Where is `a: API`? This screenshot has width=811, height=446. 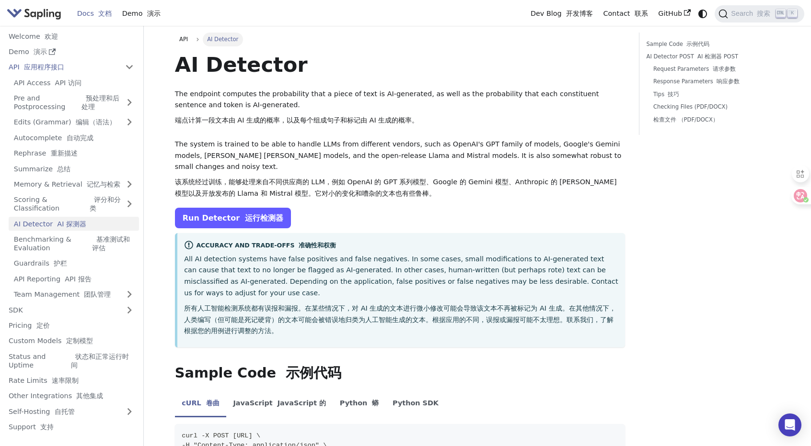 a: API is located at coordinates (183, 39).